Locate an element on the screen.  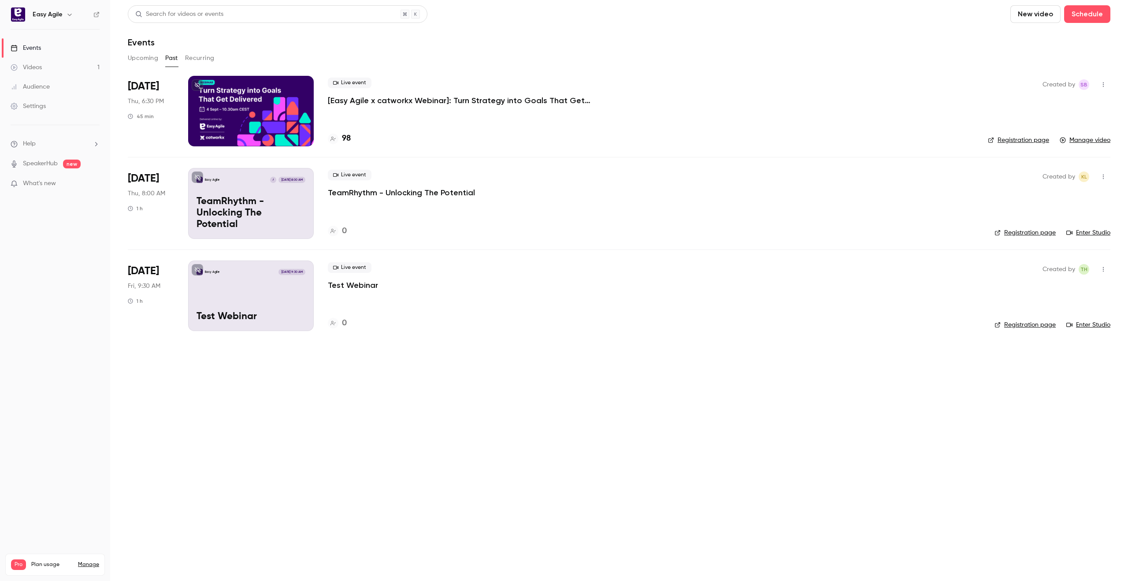
img: tab_domain_overview_orange.svg is located at coordinates (27, 55).